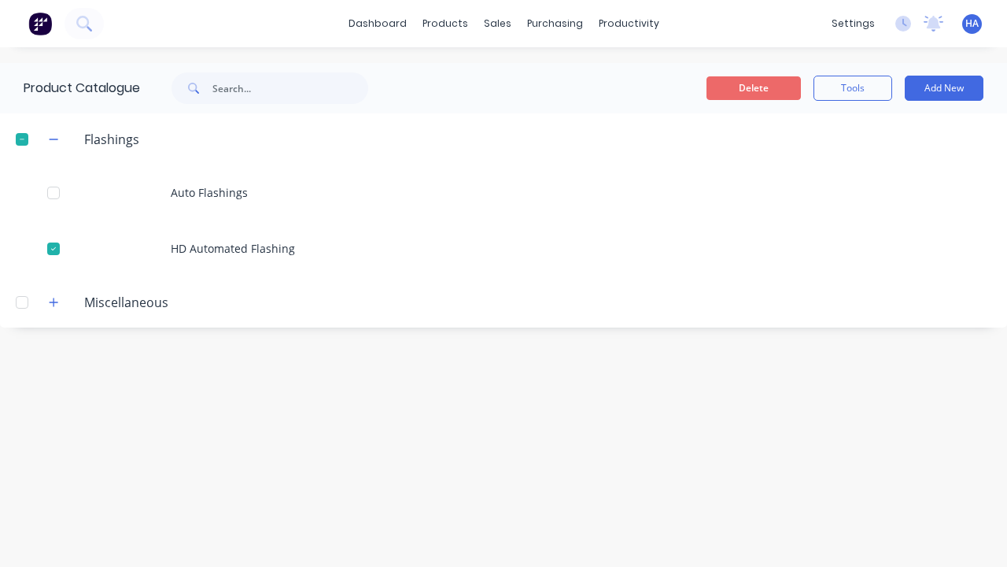  What do you see at coordinates (112, 139) in the screenshot?
I see `div: Flashings` at bounding box center [112, 139].